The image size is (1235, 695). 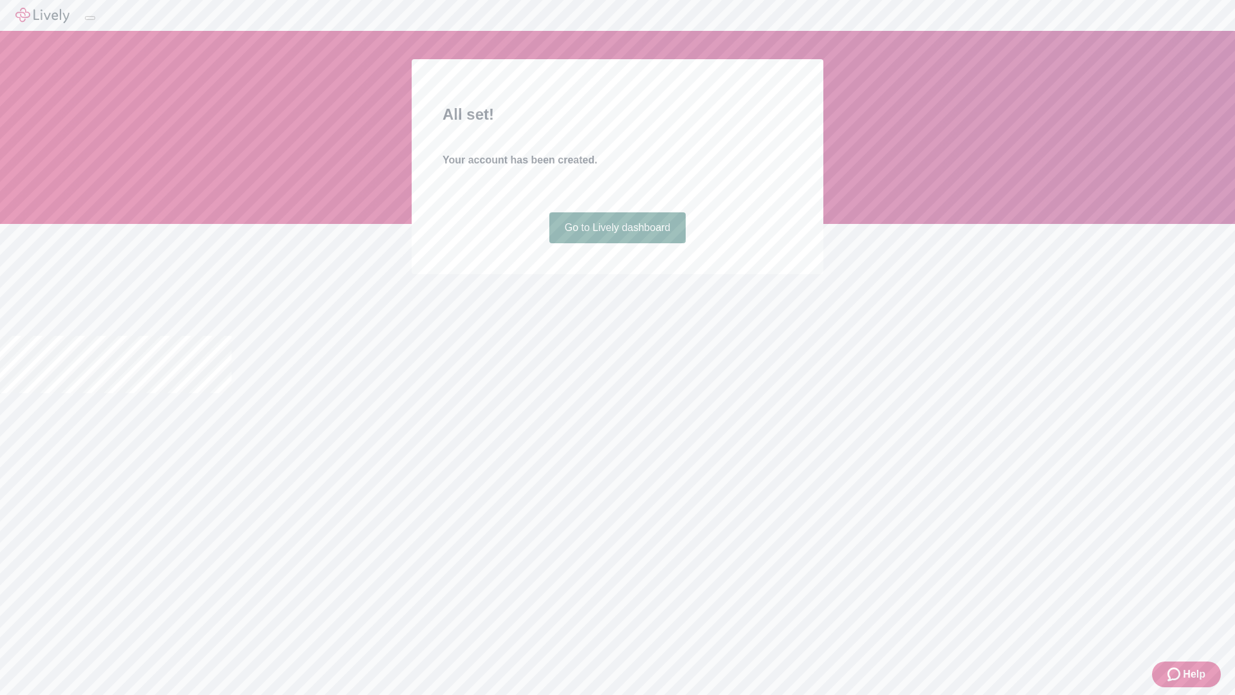 What do you see at coordinates (618, 160) in the screenshot?
I see `h4: Your account has been created.` at bounding box center [618, 160].